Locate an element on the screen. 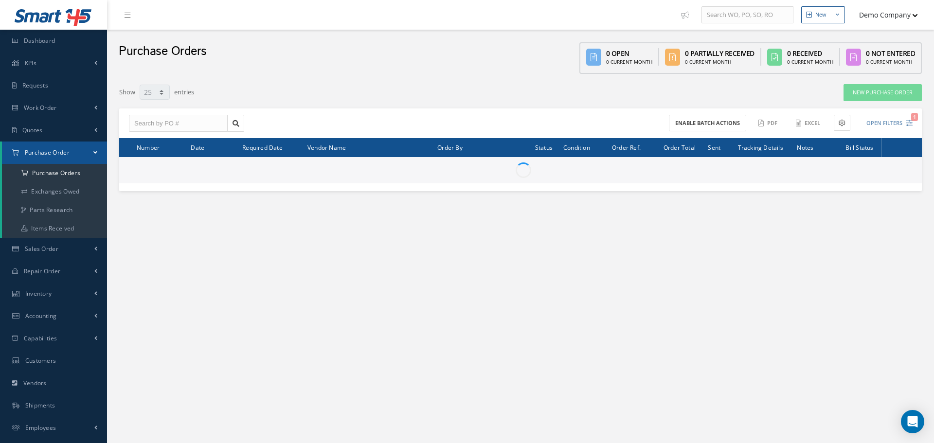 The image size is (934, 443). span: Bill Status is located at coordinates (859, 147).